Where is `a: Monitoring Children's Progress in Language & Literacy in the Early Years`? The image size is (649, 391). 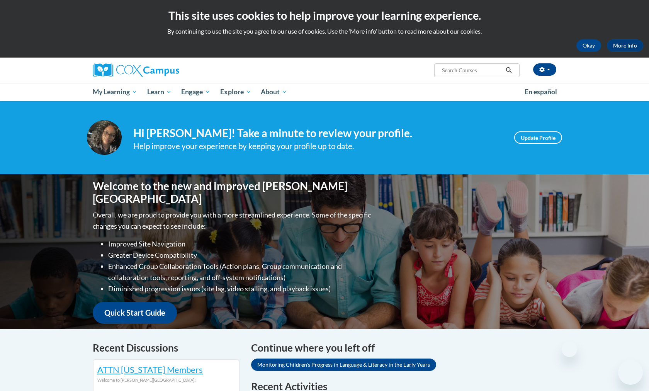 a: Monitoring Children's Progress in Language & Literacy in the Early Years is located at coordinates (343, 365).